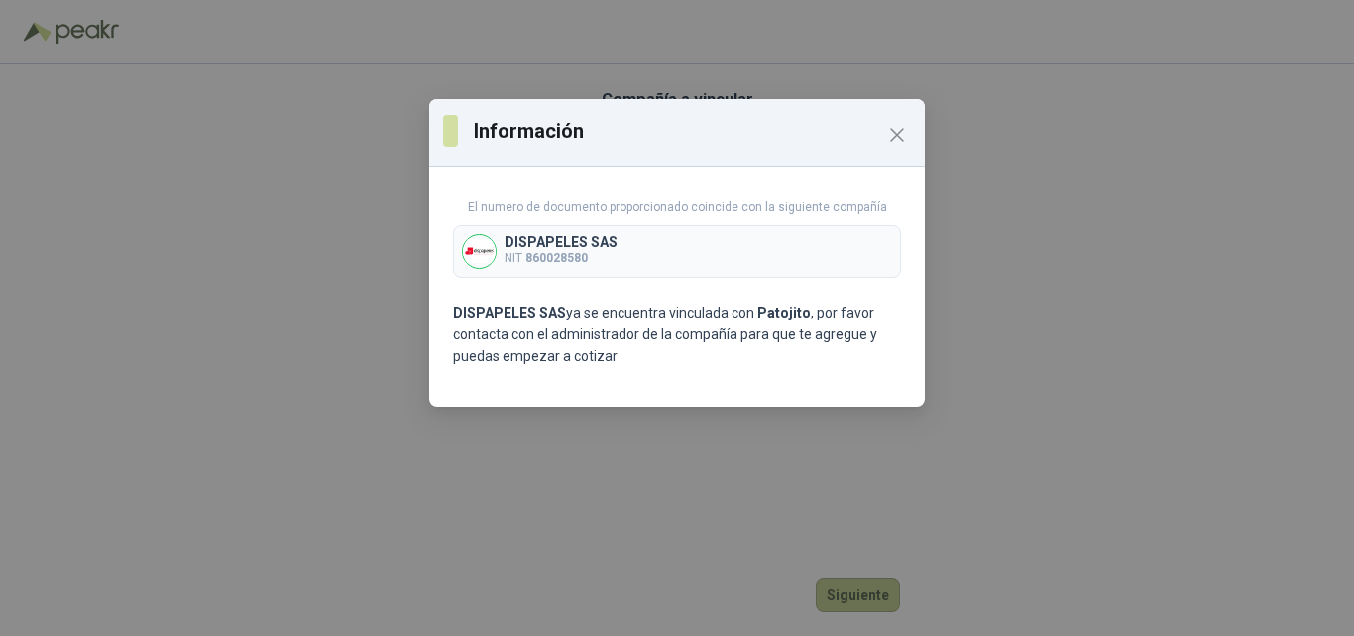 This screenshot has width=1354, height=636. What do you see at coordinates (561, 258) in the screenshot?
I see `p: NIT` at bounding box center [561, 258].